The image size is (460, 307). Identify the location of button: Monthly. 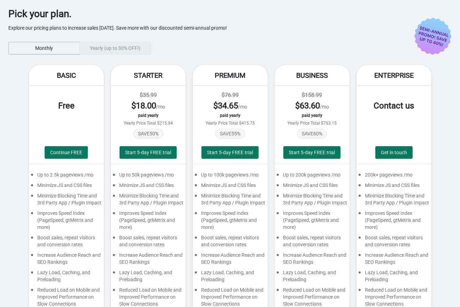
(44, 48).